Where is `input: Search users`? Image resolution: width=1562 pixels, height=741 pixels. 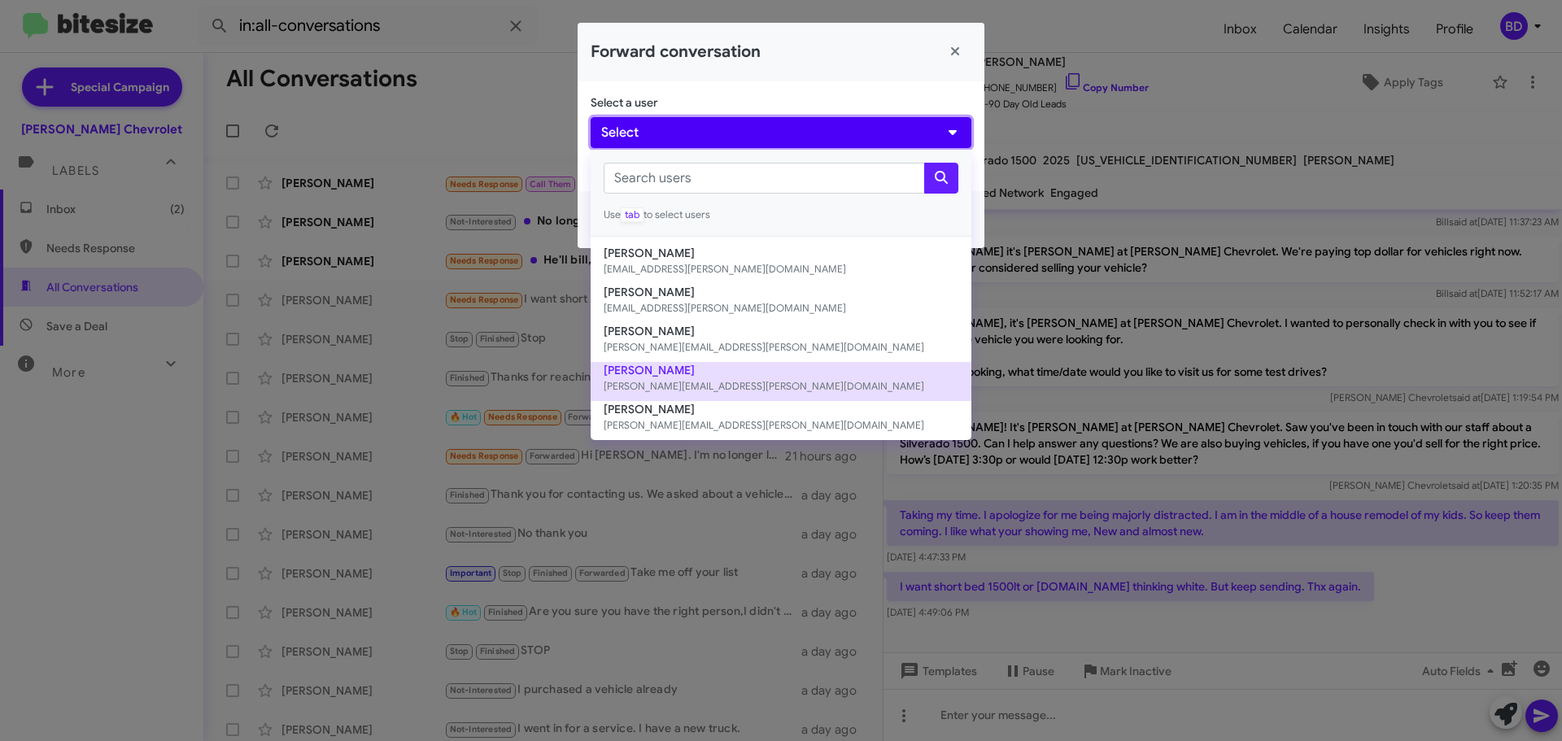
input: Search users is located at coordinates (764, 178).